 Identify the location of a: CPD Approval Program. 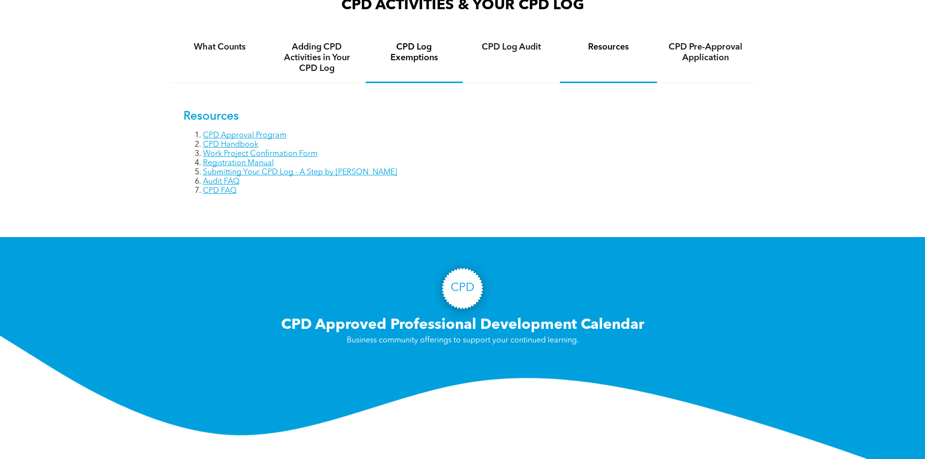
(245, 136).